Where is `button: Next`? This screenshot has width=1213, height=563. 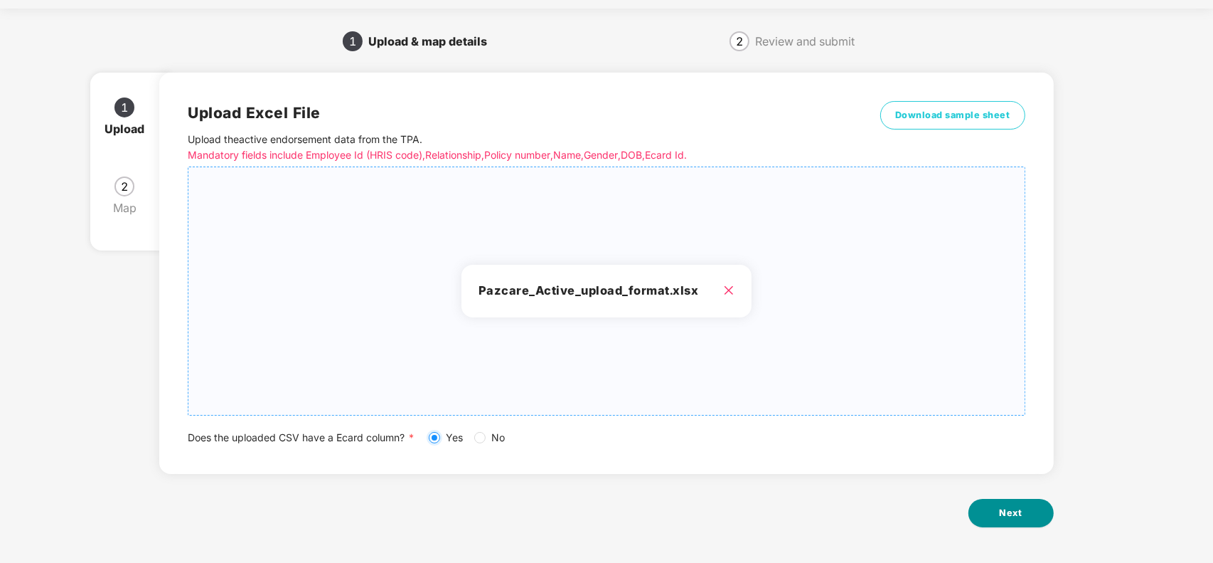 button: Next is located at coordinates (1011, 513).